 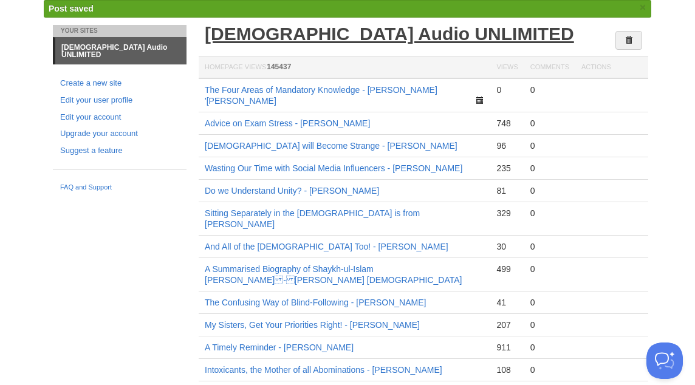 I want to click on a: Upgrade your account, so click(x=120, y=134).